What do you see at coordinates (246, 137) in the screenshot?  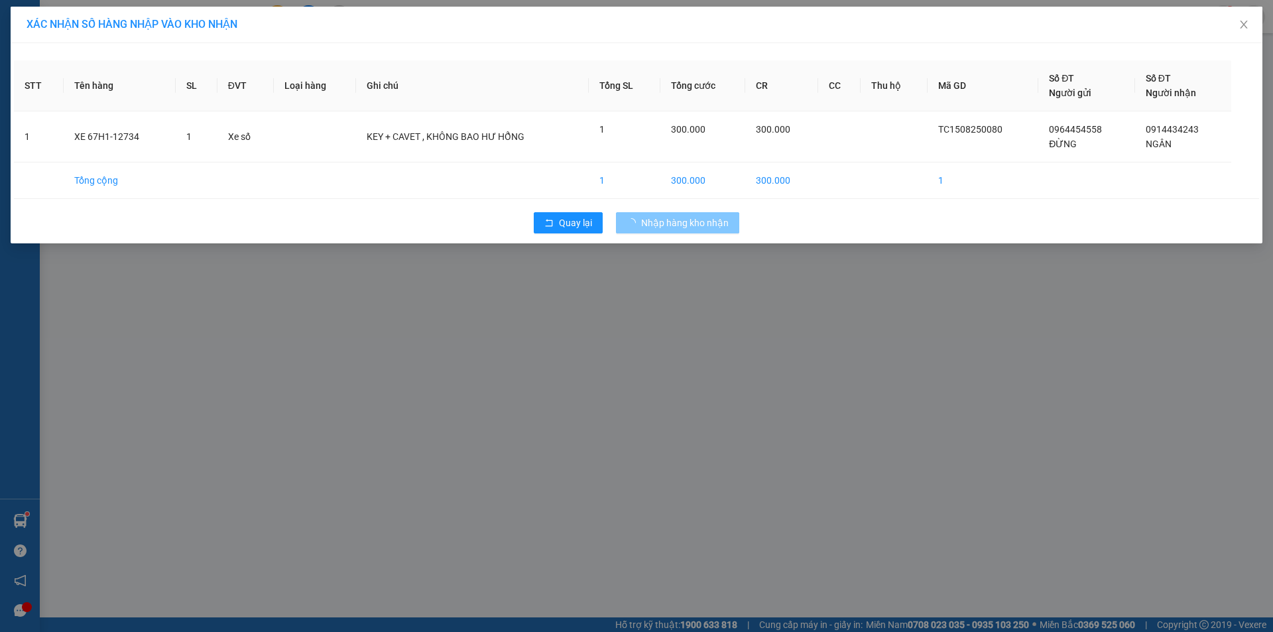 I see `td: Xe số` at bounding box center [246, 137].